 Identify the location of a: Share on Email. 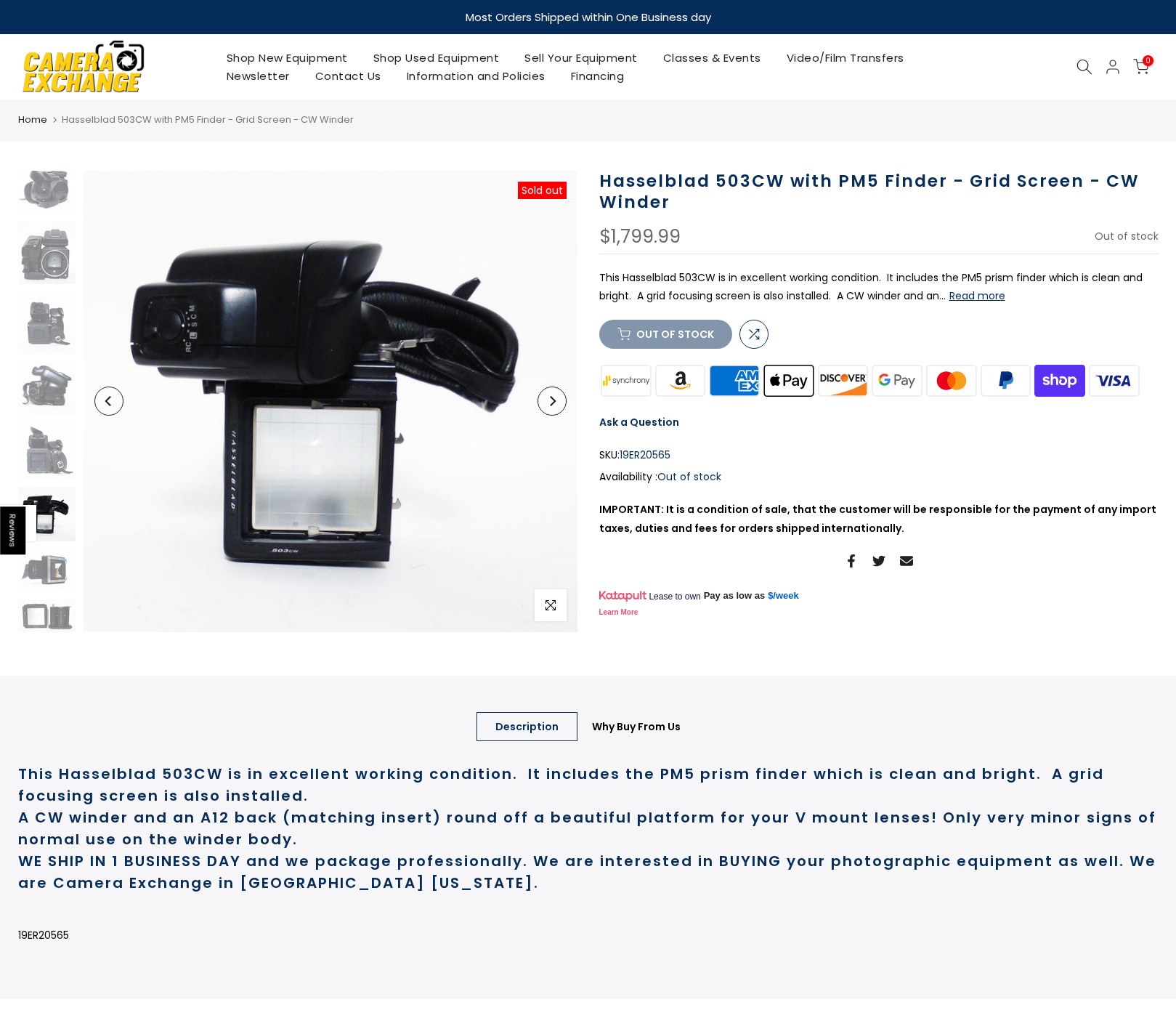
(906, 561).